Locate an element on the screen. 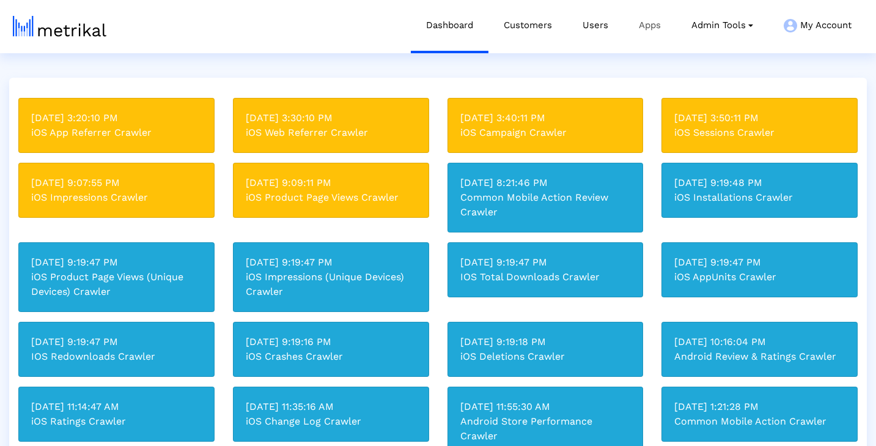  div: Android Store Performance Crawler is located at coordinates (545, 429).